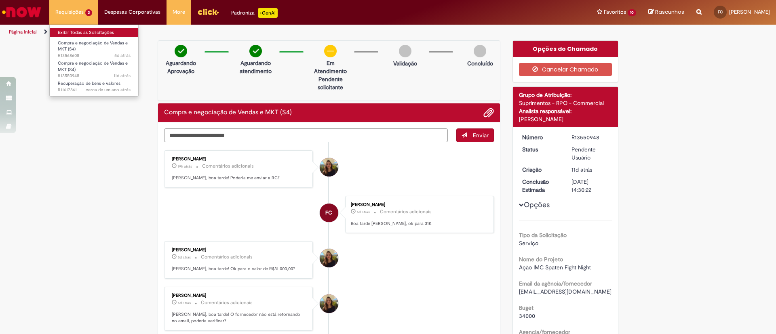 The width and height of the screenshot is (776, 334). What do you see at coordinates (555, 284) in the screenshot?
I see `b: Email da agência/fornecedor` at bounding box center [555, 284].